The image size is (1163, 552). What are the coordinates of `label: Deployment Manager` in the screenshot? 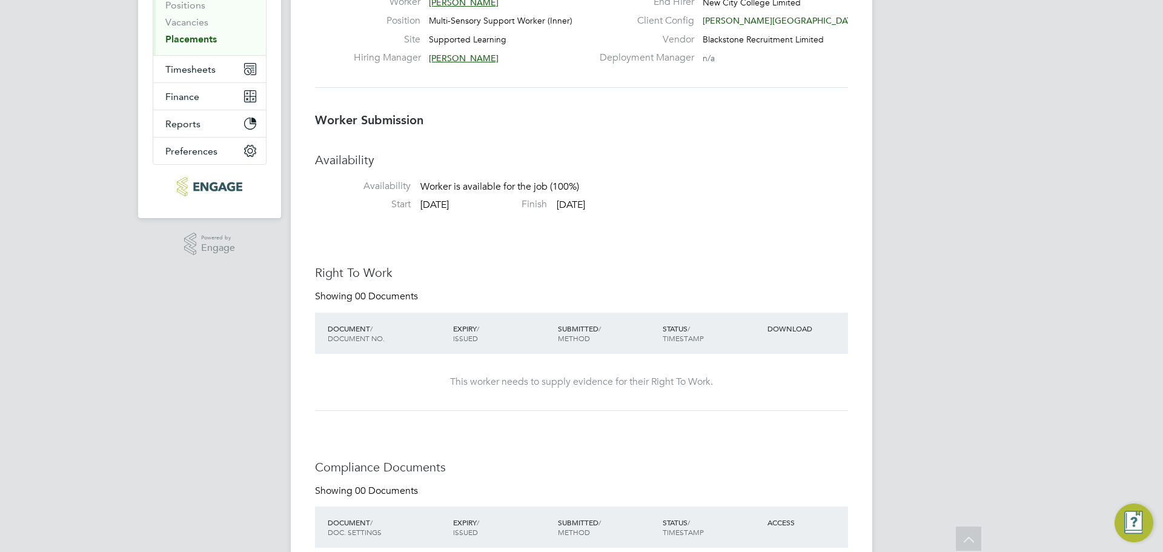 It's located at (643, 58).